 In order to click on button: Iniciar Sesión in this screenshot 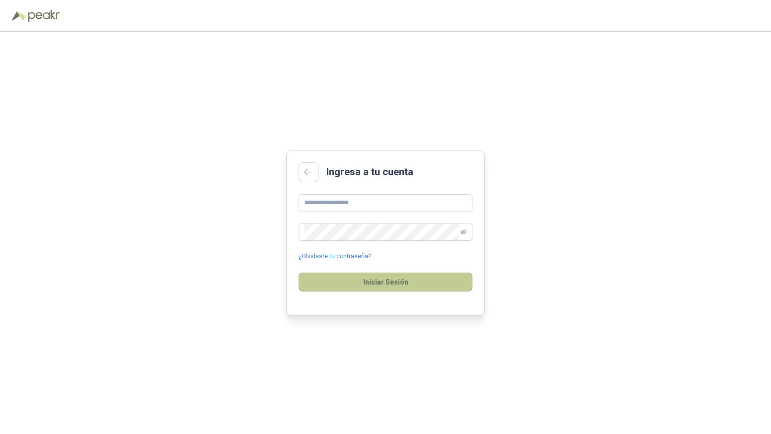, I will do `click(386, 282)`.